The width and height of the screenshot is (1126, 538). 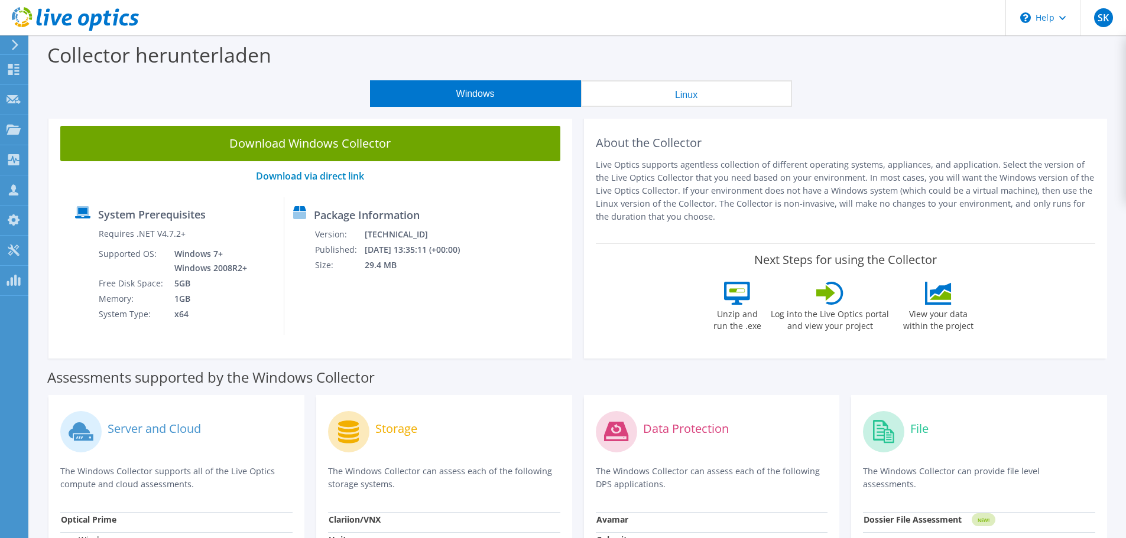 What do you see at coordinates (89, 520) in the screenshot?
I see `strong: Optical Prime` at bounding box center [89, 520].